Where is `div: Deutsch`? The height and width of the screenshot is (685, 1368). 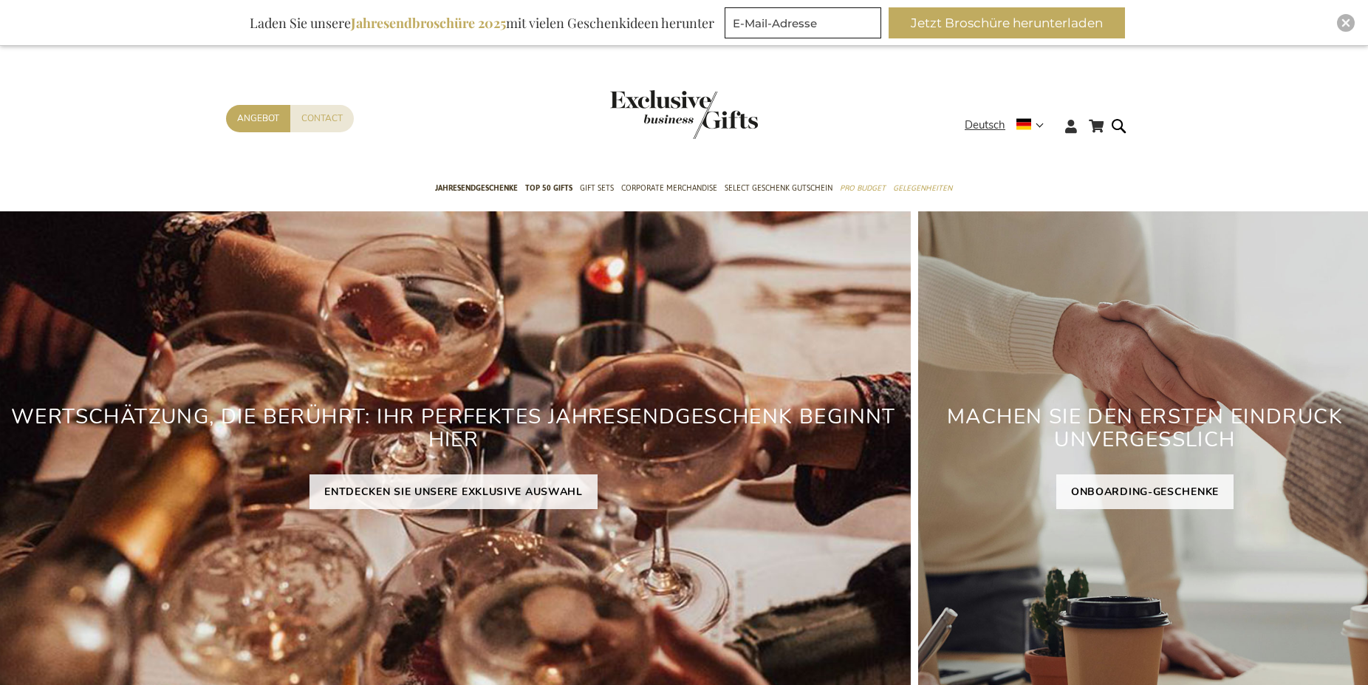
div: Deutsch is located at coordinates (1009, 125).